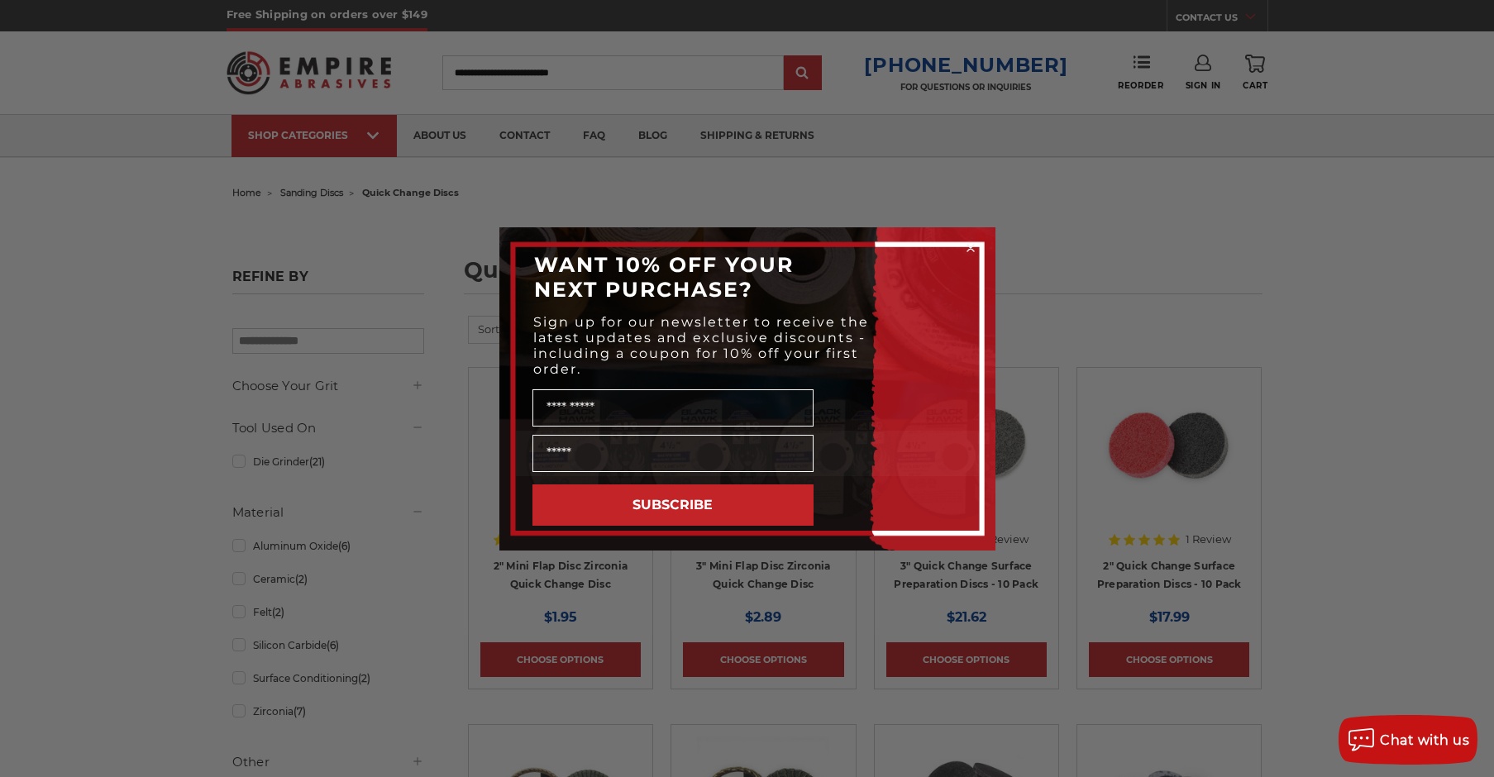 This screenshot has width=1494, height=777. Describe the element at coordinates (701, 346) in the screenshot. I see `span: Sign up for our newsletter to receive the latest updates and exclusive discounts - including a co...` at that location.